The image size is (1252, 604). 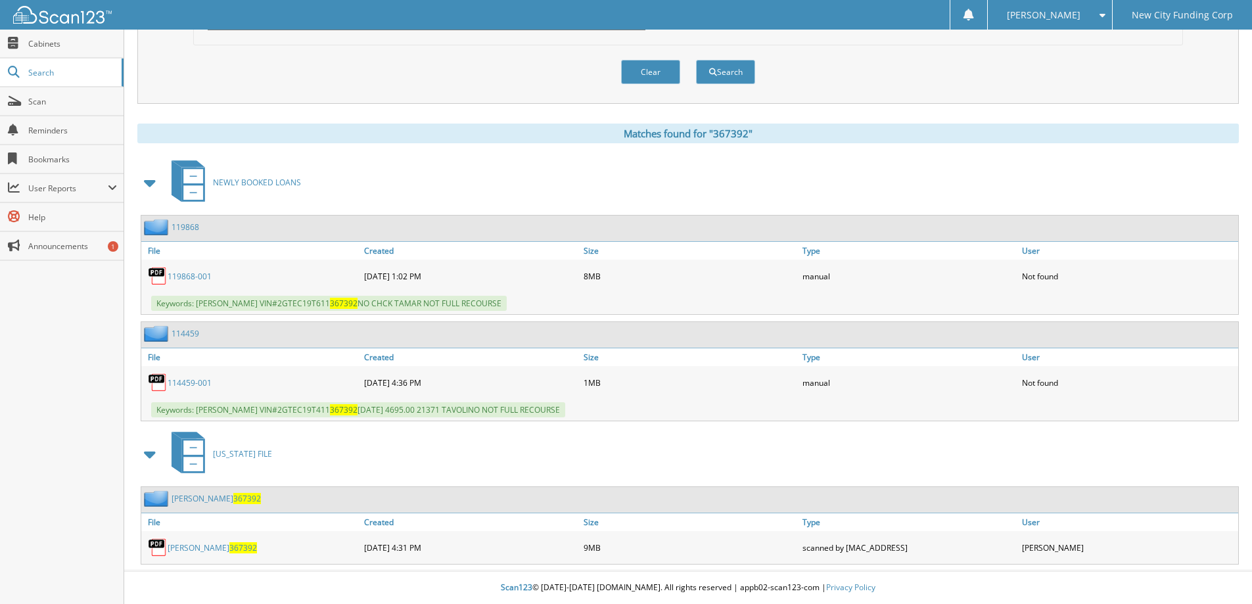 I want to click on span: Search, so click(x=72, y=72).